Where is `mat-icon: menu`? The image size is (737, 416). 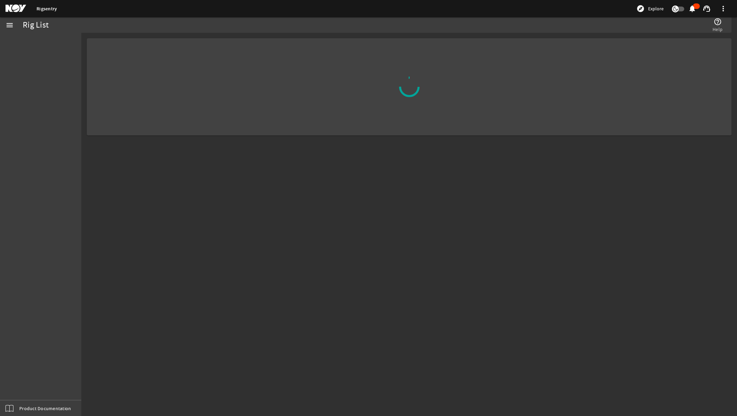
mat-icon: menu is located at coordinates (10, 25).